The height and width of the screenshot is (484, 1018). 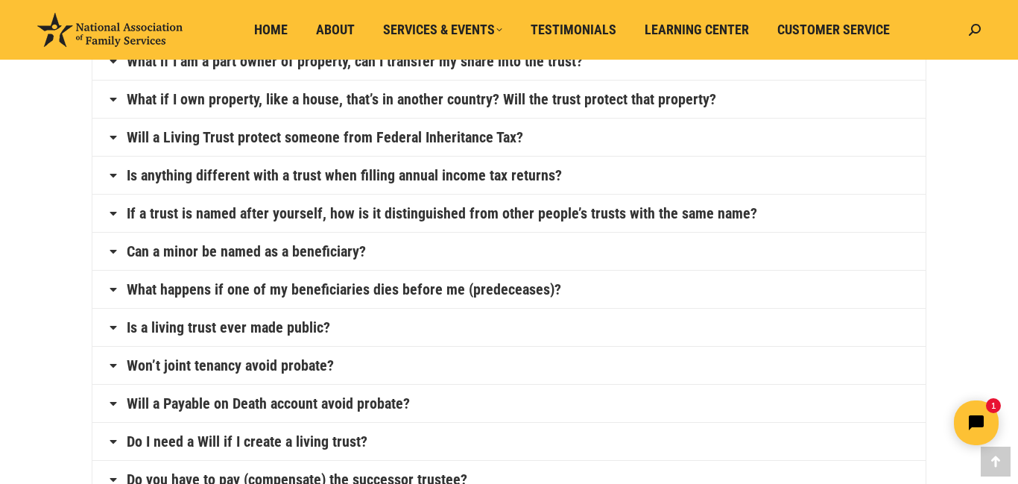 I want to click on a: What happens if one of my beneficiaries dies before me (predeceases)?, so click(x=344, y=289).